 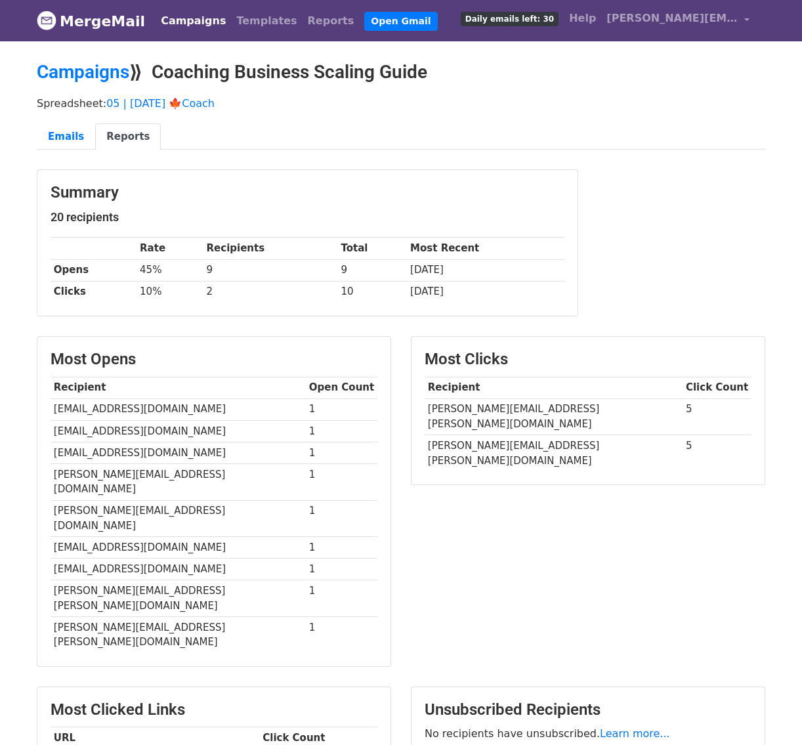 I want to click on div: Chat Widget, so click(x=769, y=713).